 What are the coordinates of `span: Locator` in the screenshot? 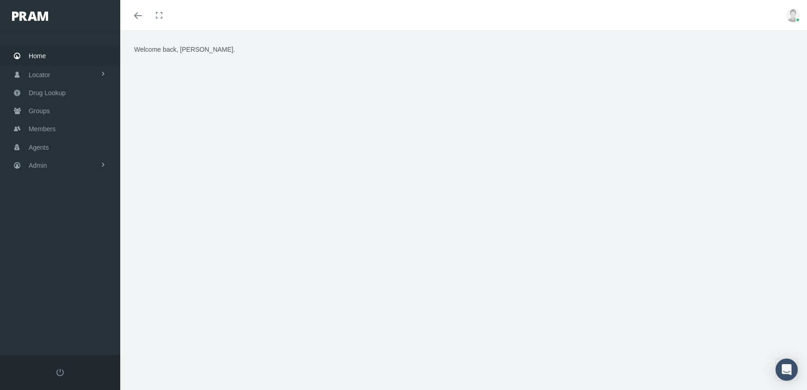 It's located at (39, 75).